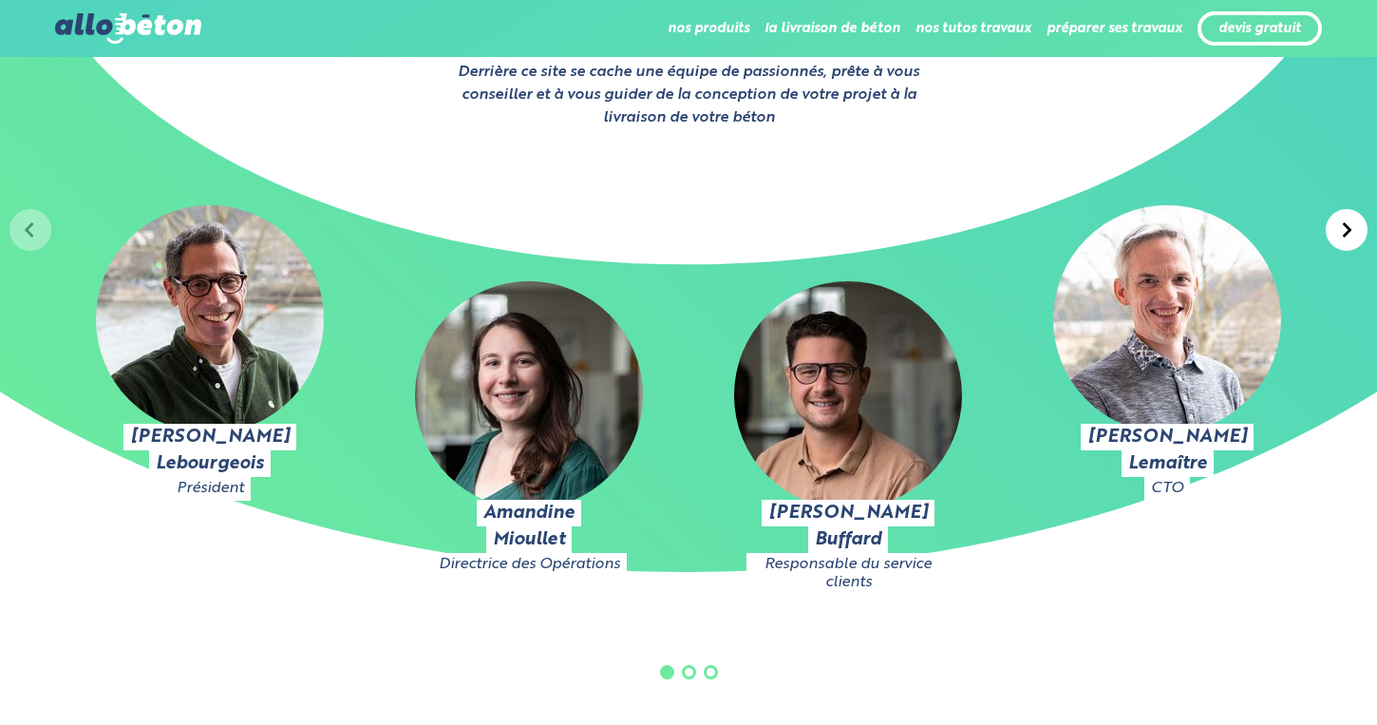 The width and height of the screenshot is (1377, 725). I want to click on h4: Mioullet, so click(529, 539).